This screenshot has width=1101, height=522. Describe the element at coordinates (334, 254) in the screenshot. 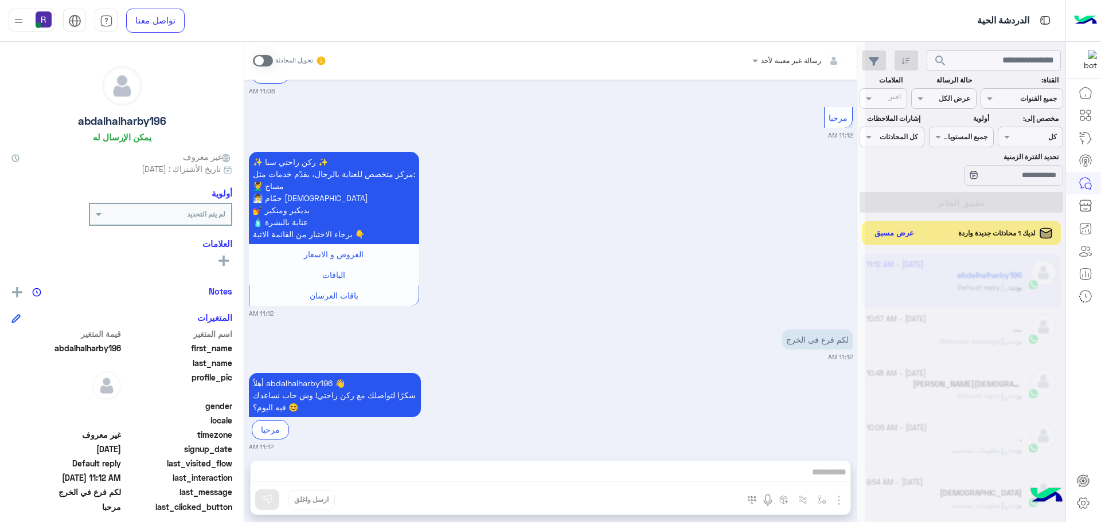

I see `span: العروض و الاسعار` at that location.